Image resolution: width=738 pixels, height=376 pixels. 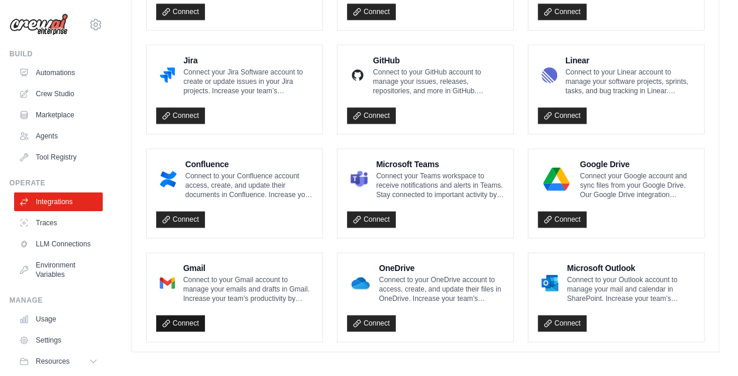 I want to click on h4: Microsoft Outlook, so click(x=630, y=268).